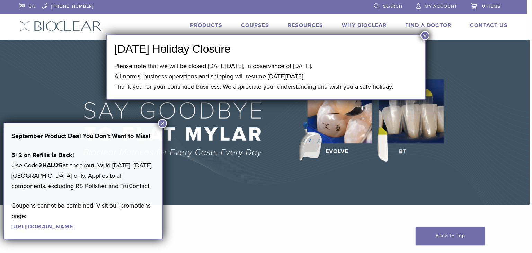 The height and width of the screenshot is (253, 532). What do you see at coordinates (206, 25) in the screenshot?
I see `a: Products` at bounding box center [206, 25].